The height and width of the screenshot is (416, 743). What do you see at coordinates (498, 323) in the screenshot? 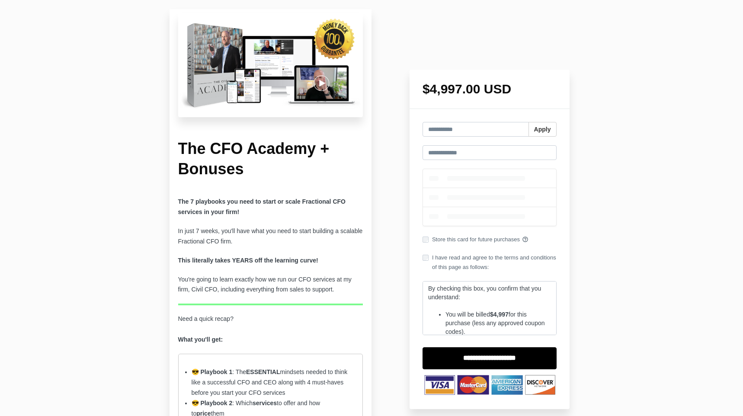
I see `p: You will be billed for this purchase (less any approved coupon codes).` at bounding box center [498, 323].